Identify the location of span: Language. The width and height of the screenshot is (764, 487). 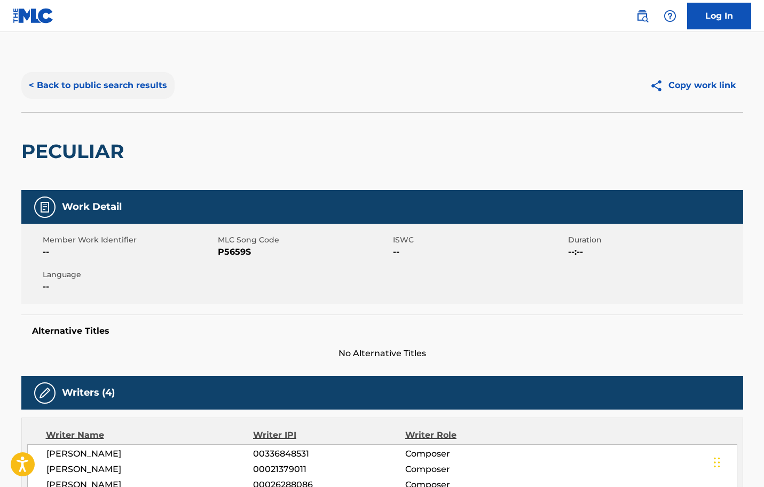
(129, 274).